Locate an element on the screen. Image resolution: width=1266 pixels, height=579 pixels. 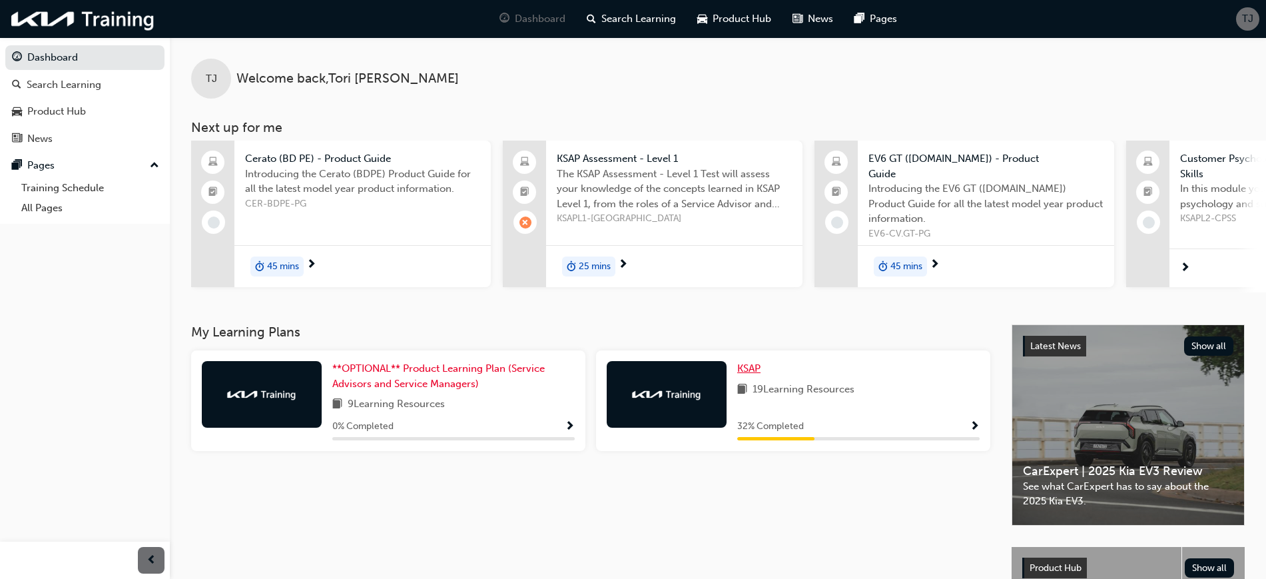
a: search-iconSearch Learning is located at coordinates (631, 19).